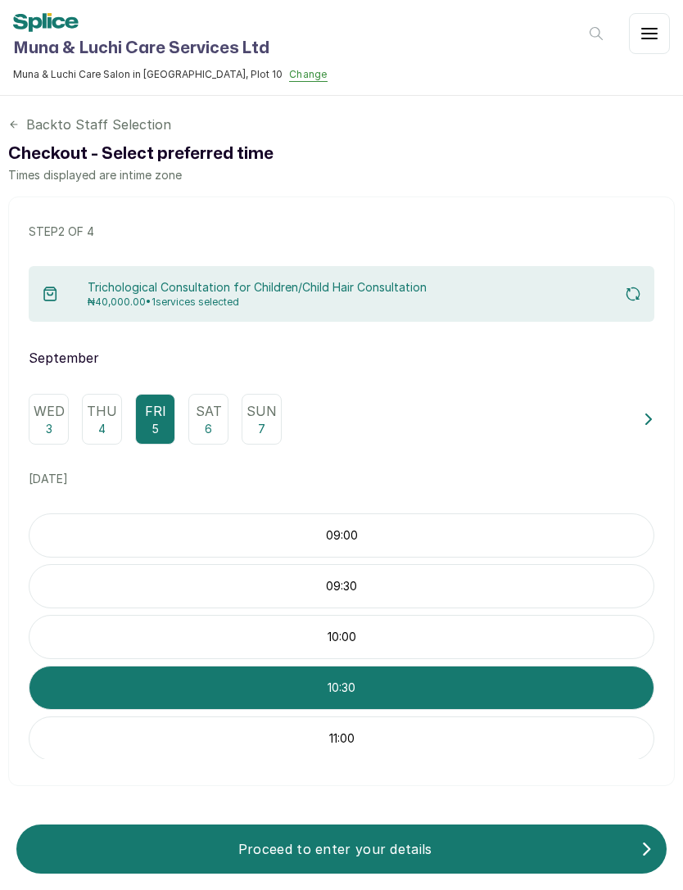 The width and height of the screenshot is (683, 890). Describe the element at coordinates (341, 586) in the screenshot. I see `p: 09:30` at that location.